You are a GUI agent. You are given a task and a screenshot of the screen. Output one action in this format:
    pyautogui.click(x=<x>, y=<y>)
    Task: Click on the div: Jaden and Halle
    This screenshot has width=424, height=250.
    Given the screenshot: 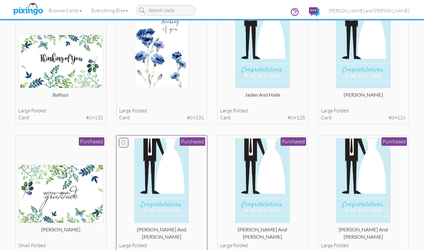 What is the action you would take?
    pyautogui.click(x=262, y=98)
    